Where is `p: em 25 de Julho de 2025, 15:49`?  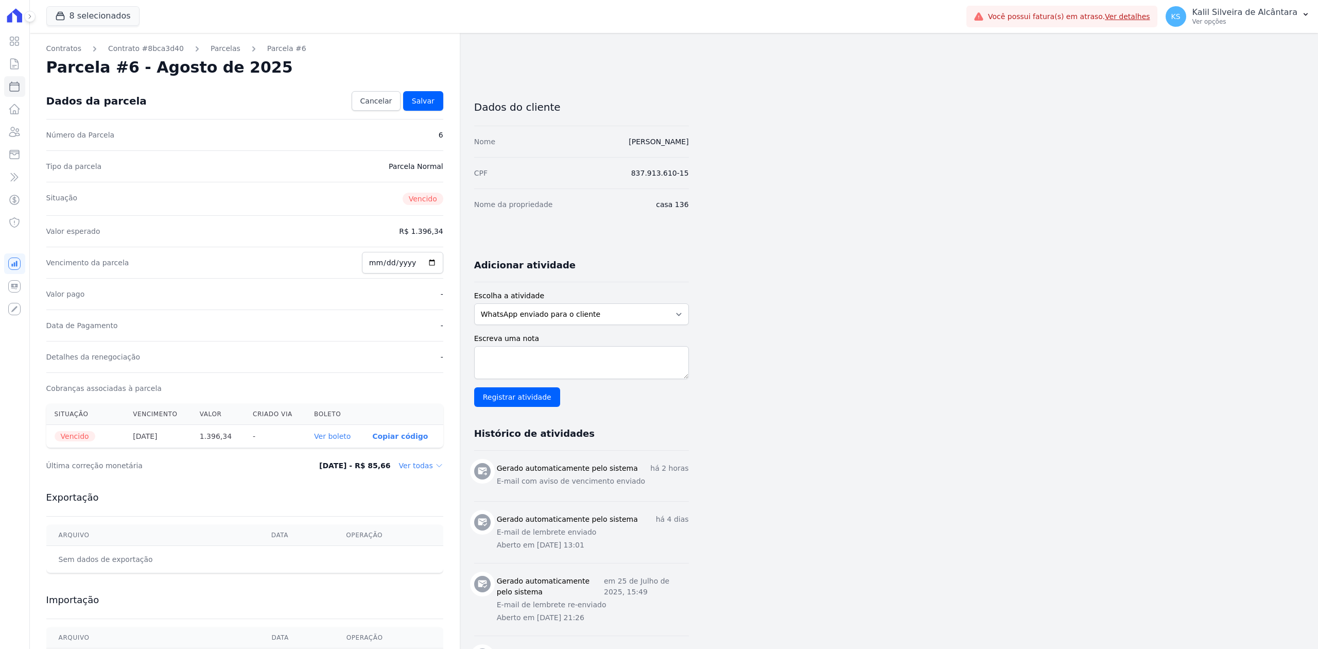
p: em 25 de Julho de 2025, 15:49 is located at coordinates (646, 586).